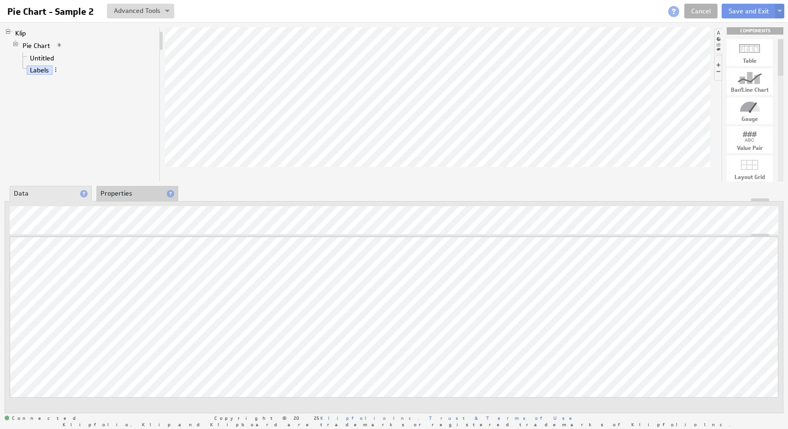 The image size is (788, 429). What do you see at coordinates (750, 61) in the screenshot?
I see `div: Table` at bounding box center [750, 61].